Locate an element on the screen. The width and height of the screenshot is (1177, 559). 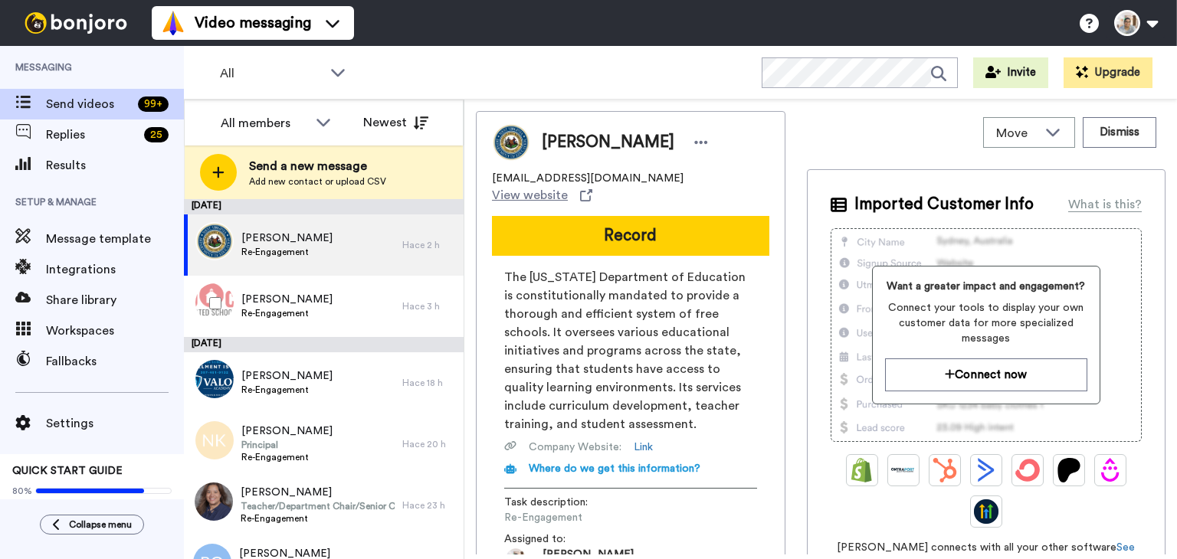
img: ConvertKit is located at coordinates (1027, 470).